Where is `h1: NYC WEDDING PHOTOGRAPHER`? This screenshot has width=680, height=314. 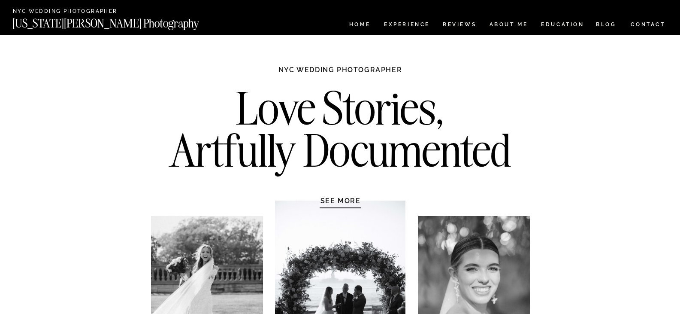 h1: NYC WEDDING PHOTOGRAPHER is located at coordinates (340, 74).